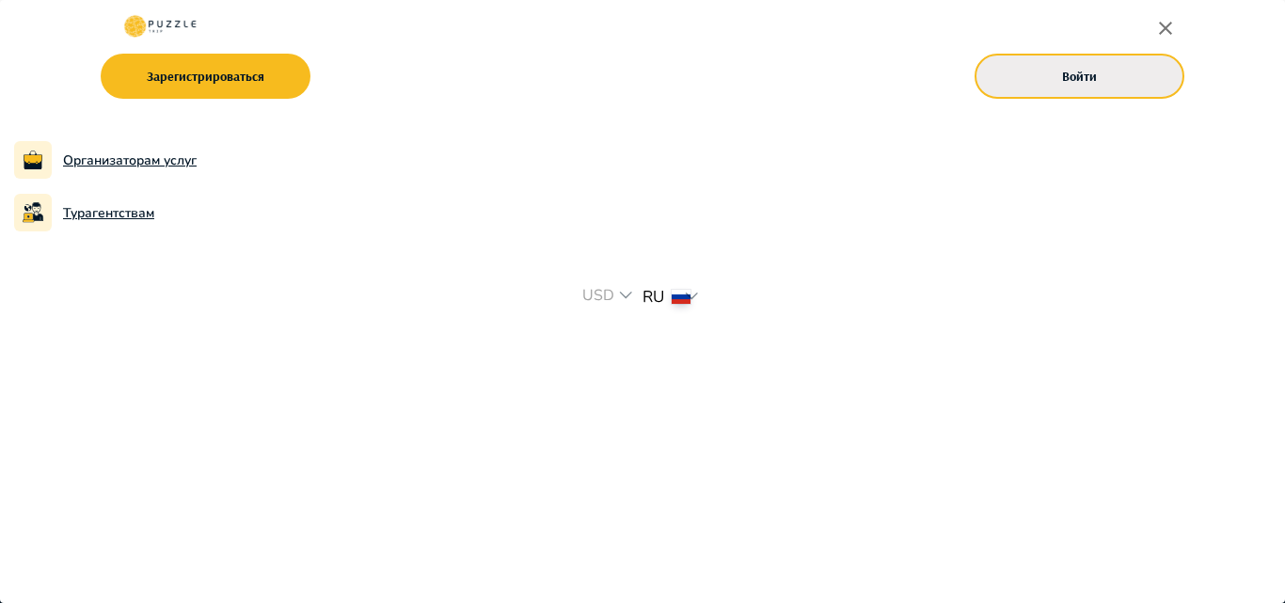  I want to click on p: Турагентствам, so click(108, 213).